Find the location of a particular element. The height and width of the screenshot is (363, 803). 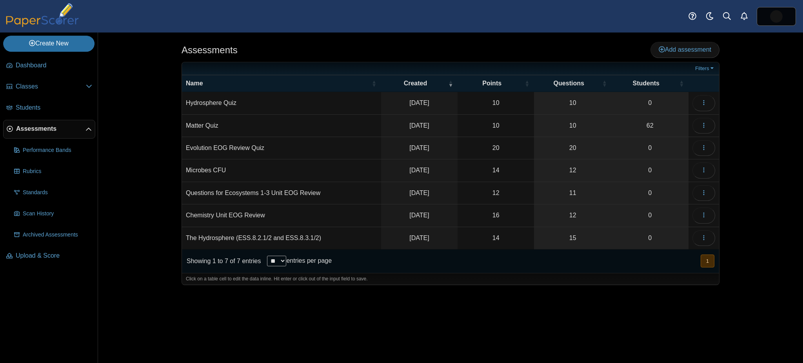

time: May 19, 2025 at 11:09 AM is located at coordinates (419, 148).